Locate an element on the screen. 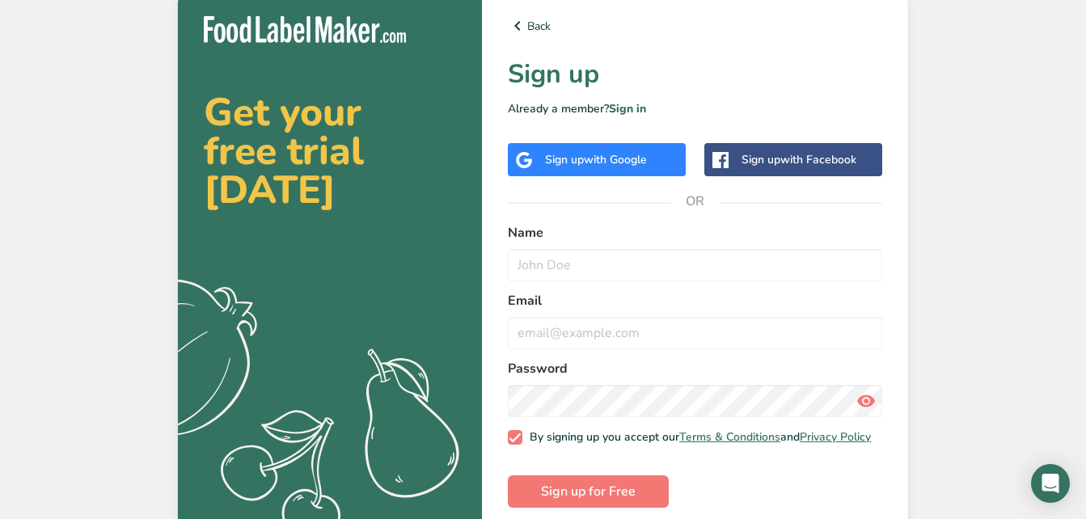 The width and height of the screenshot is (1086, 519). a: Terms & Conditions is located at coordinates (729, 437).